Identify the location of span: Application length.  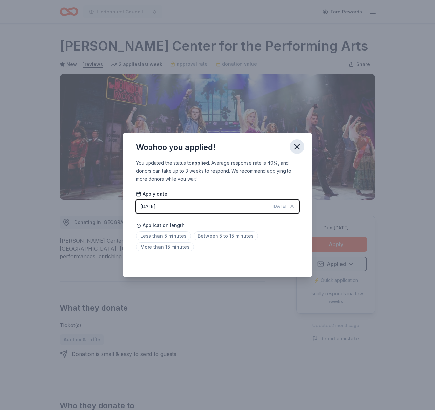
(160, 225).